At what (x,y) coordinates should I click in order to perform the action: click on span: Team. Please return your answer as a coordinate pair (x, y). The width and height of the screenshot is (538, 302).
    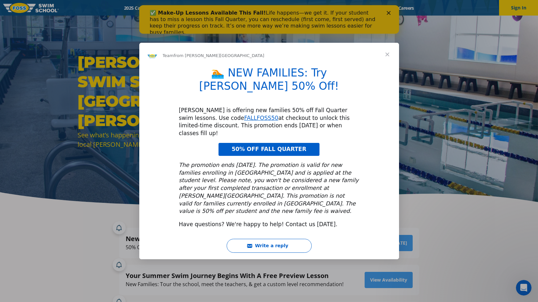
    Looking at the image, I should click on (168, 55).